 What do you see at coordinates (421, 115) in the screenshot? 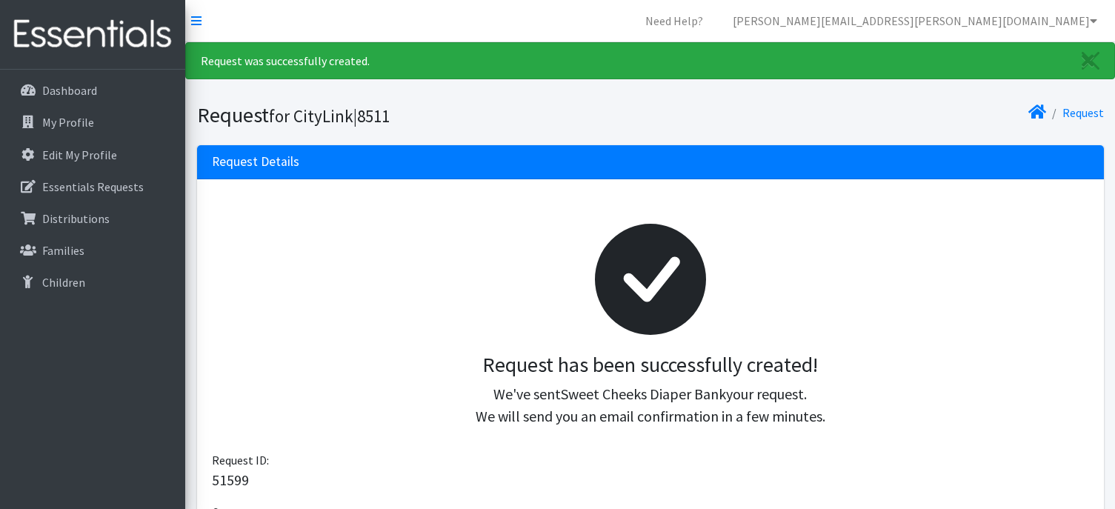
I see `h1: Request` at bounding box center [421, 115].